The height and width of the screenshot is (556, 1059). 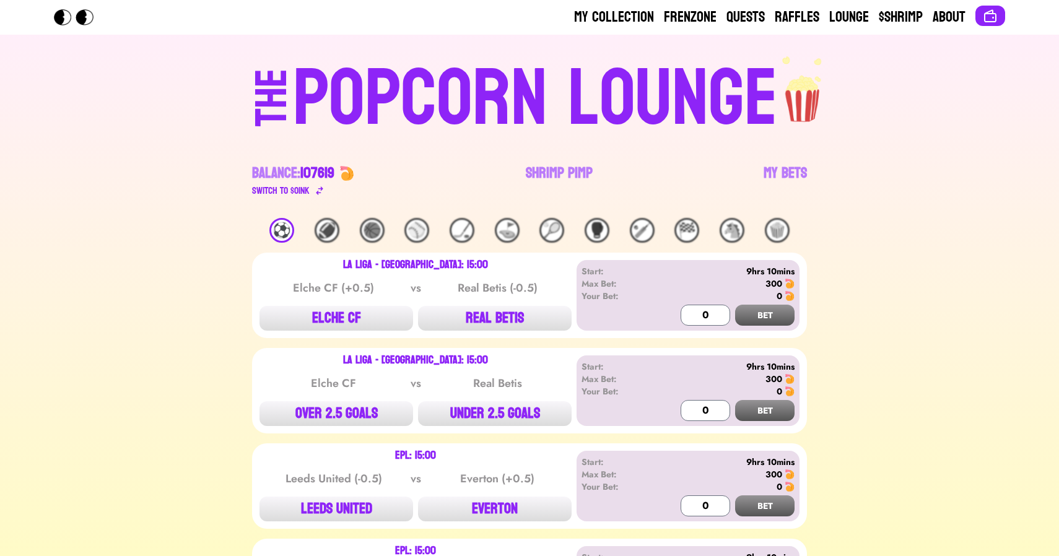 What do you see at coordinates (803, 89) in the screenshot?
I see `img: popcorn` at bounding box center [803, 89].